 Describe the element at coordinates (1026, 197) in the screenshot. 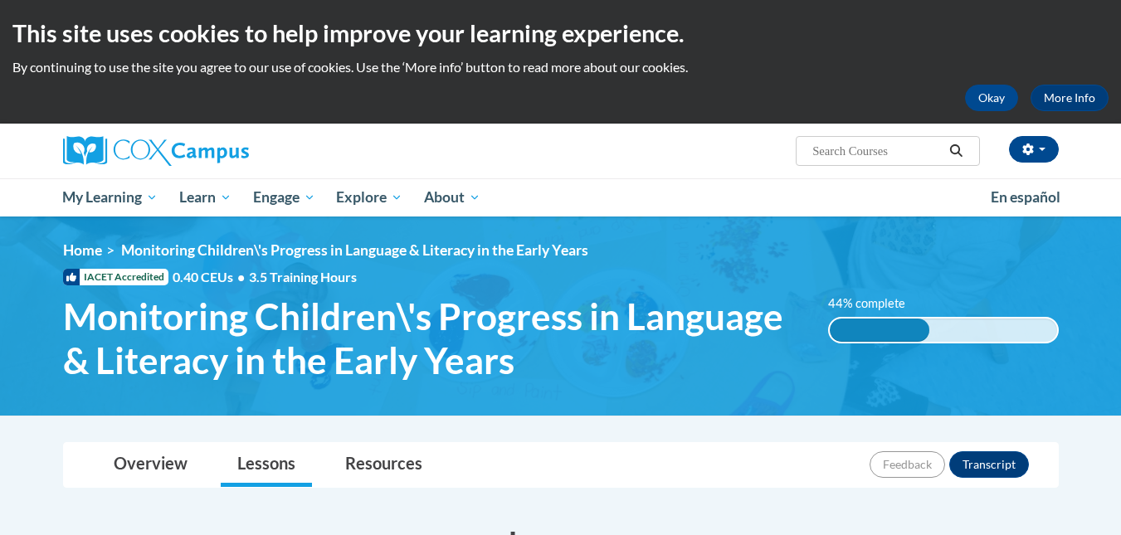

I see `a: En español` at that location.